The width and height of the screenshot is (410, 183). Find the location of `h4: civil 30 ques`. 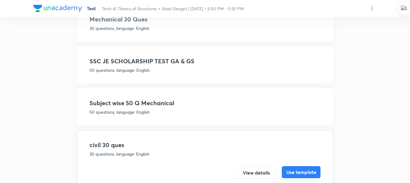

h4: civil 30 ques is located at coordinates (205, 145).